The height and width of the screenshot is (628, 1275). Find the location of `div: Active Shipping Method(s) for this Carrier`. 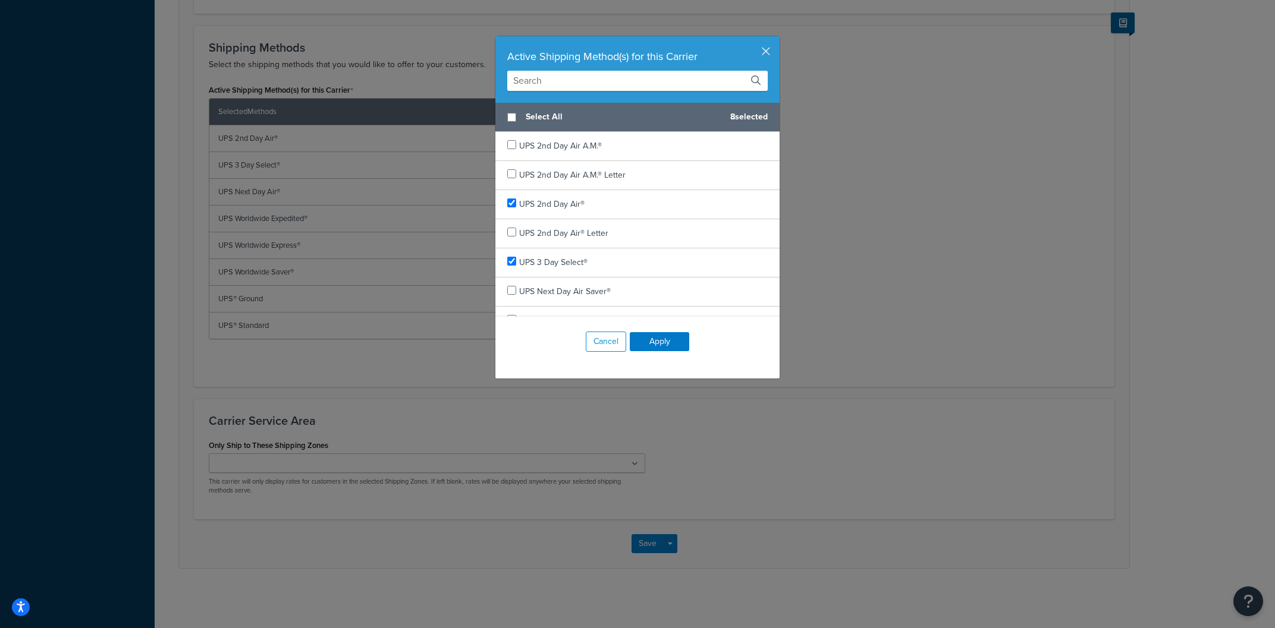

div: Active Shipping Method(s) for this Carrier is located at coordinates (637, 56).